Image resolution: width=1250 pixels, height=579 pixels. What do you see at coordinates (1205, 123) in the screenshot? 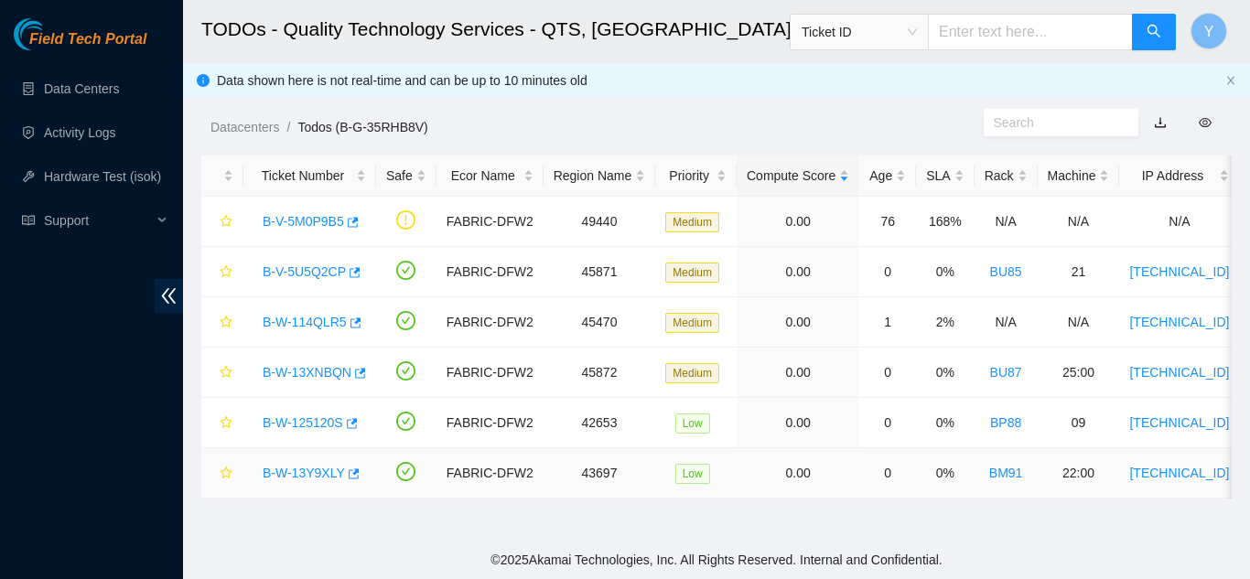
I see `span: eye` at bounding box center [1205, 123].